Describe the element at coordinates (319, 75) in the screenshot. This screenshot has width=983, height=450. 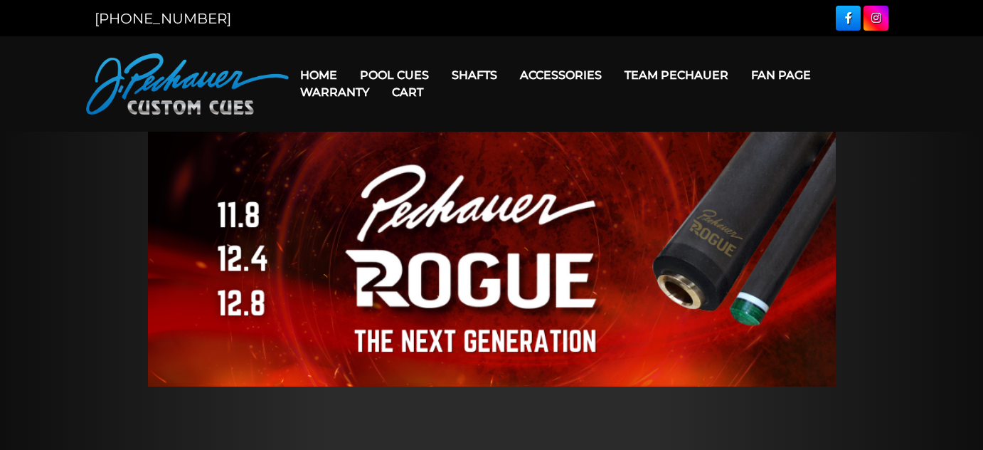
I see `a: Home` at that location.